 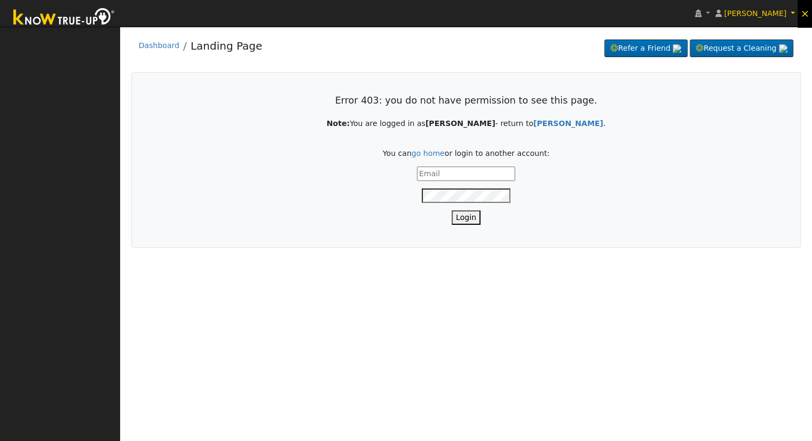 I want to click on a: Request a Cleaning, so click(x=742, y=49).